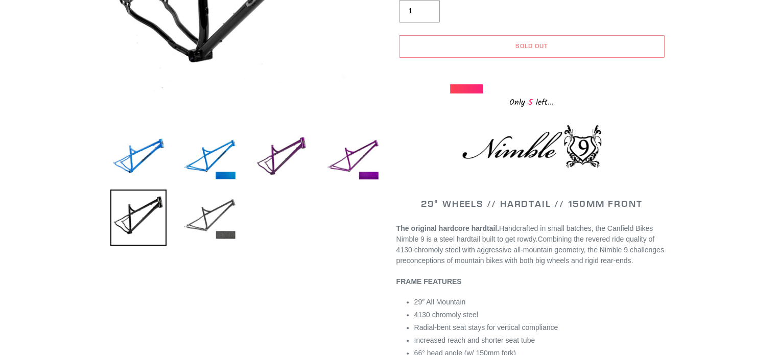 The image size is (777, 355). Describe the element at coordinates (530, 102) in the screenshot. I see `span: 5` at that location.